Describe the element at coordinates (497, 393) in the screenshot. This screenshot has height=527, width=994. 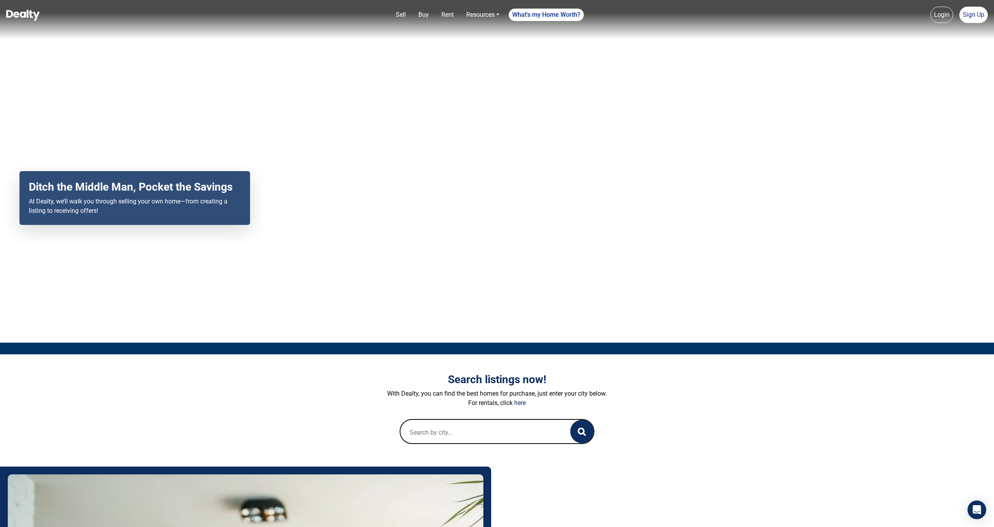
I see `p: With Dealty, you can find the best homes for purchase, just enter your city below.` at that location.